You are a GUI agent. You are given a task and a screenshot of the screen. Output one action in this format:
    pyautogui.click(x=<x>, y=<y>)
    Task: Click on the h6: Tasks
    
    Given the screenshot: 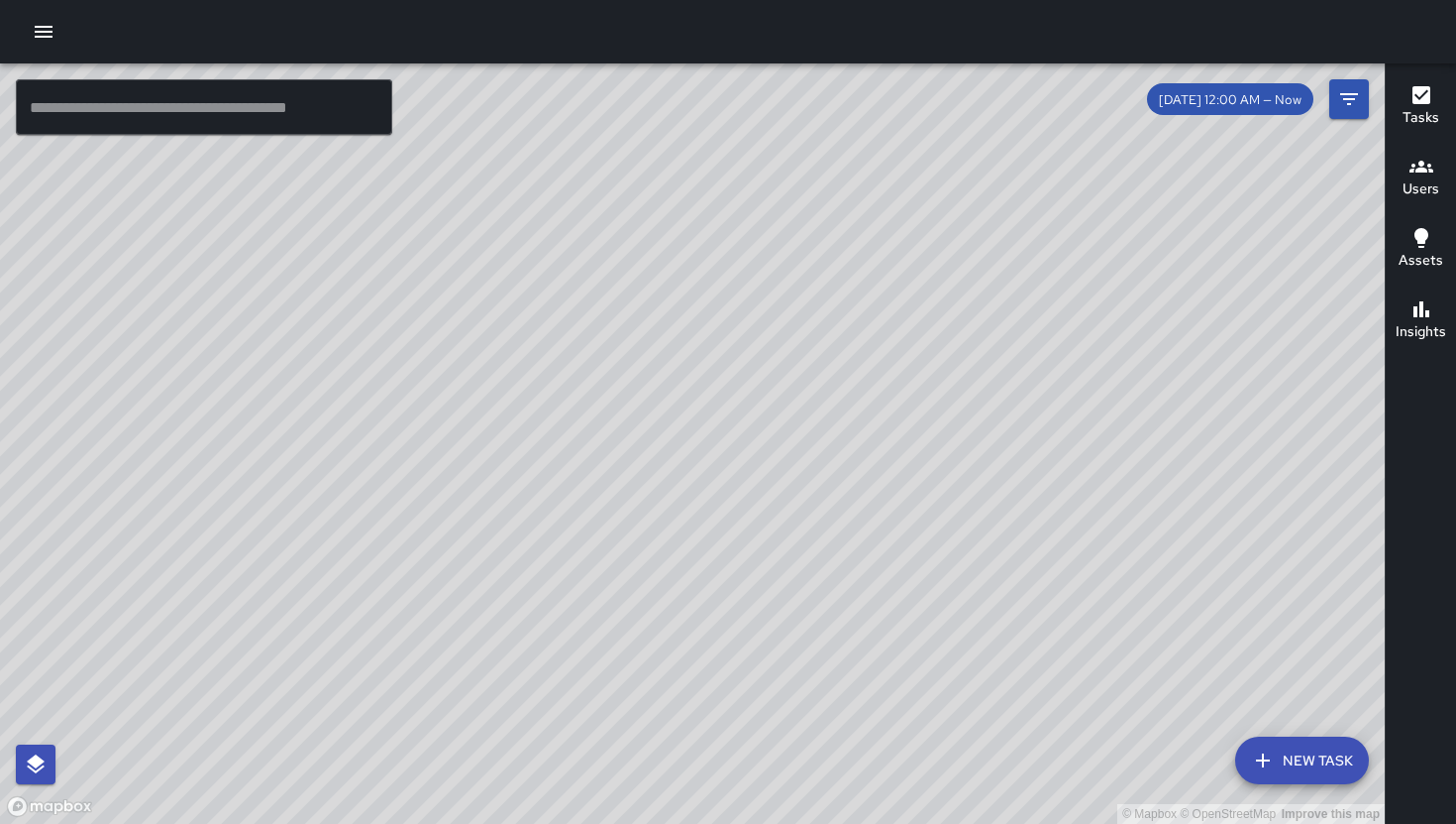 What is the action you would take?
    pyautogui.click(x=1421, y=118)
    